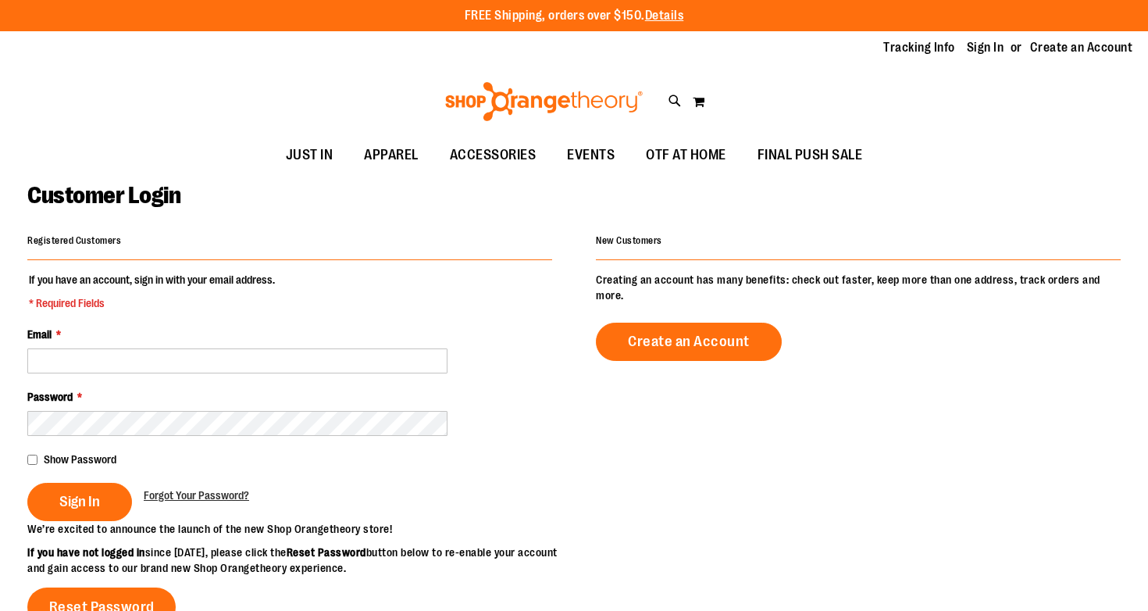 Image resolution: width=1148 pixels, height=611 pixels. What do you see at coordinates (391, 155) in the screenshot?
I see `span: APPAREL` at bounding box center [391, 155].